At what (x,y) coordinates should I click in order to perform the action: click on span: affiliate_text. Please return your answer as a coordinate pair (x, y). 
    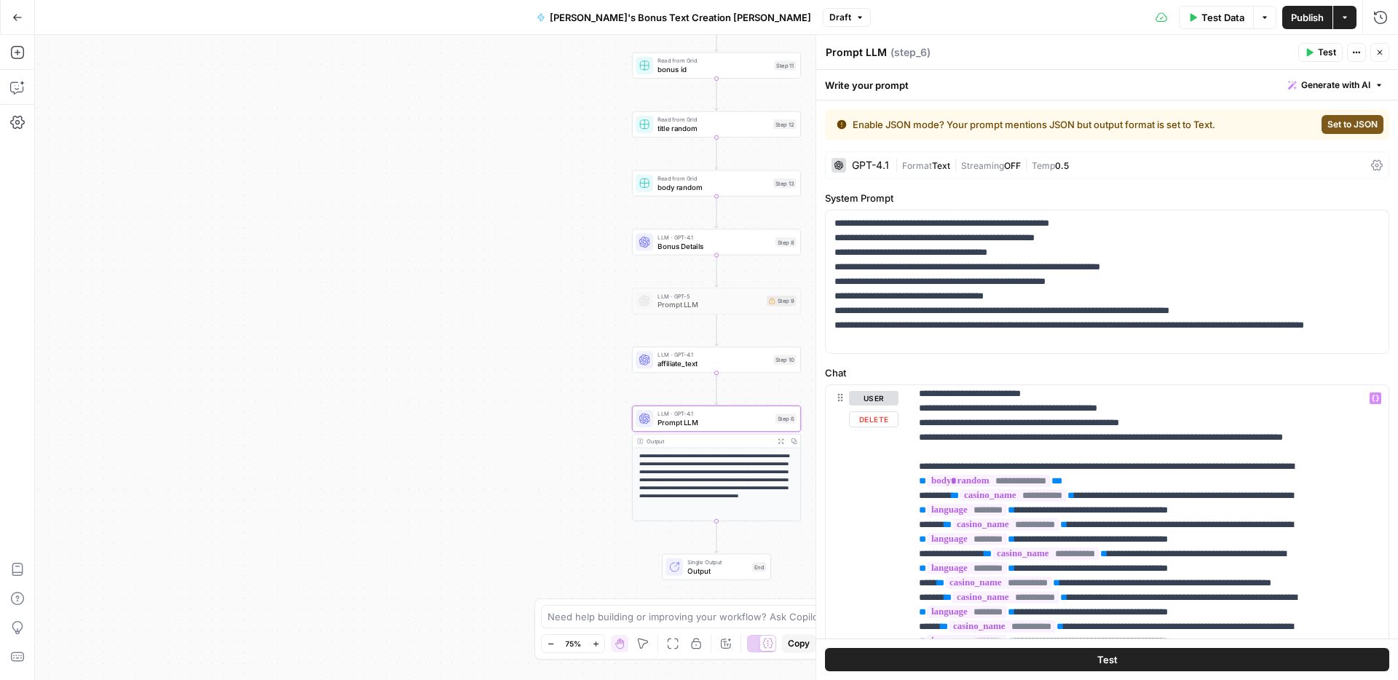
    Looking at the image, I should click on (713, 363).